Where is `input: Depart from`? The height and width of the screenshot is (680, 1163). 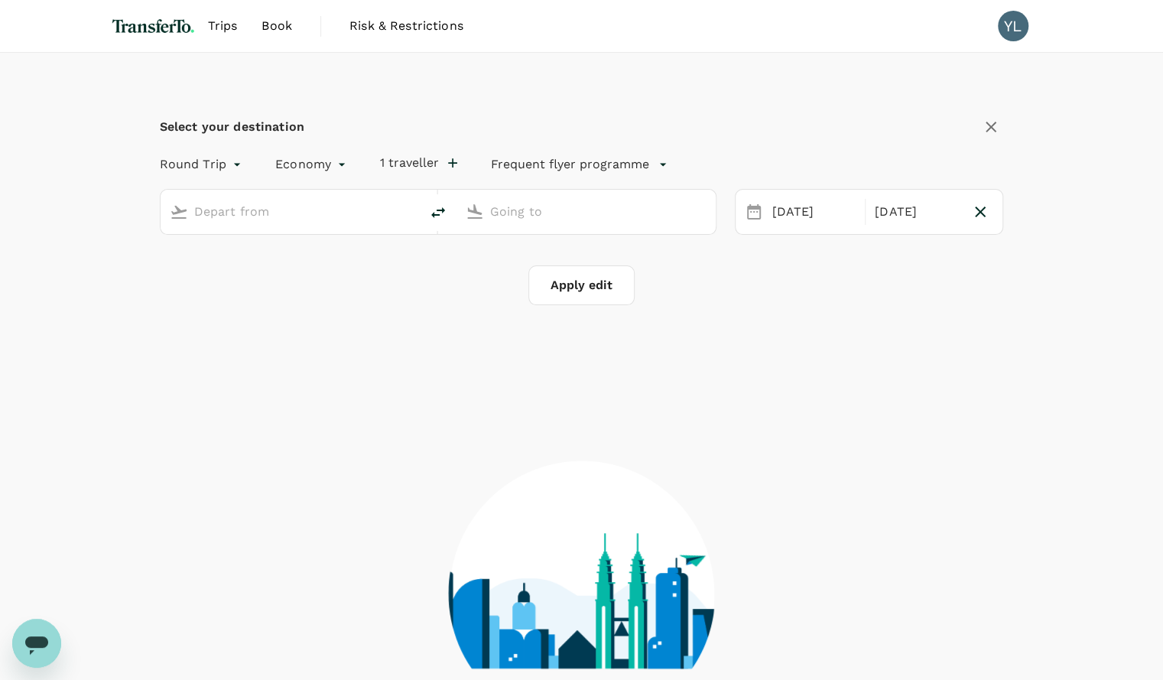
input: Depart from is located at coordinates (291, 211).